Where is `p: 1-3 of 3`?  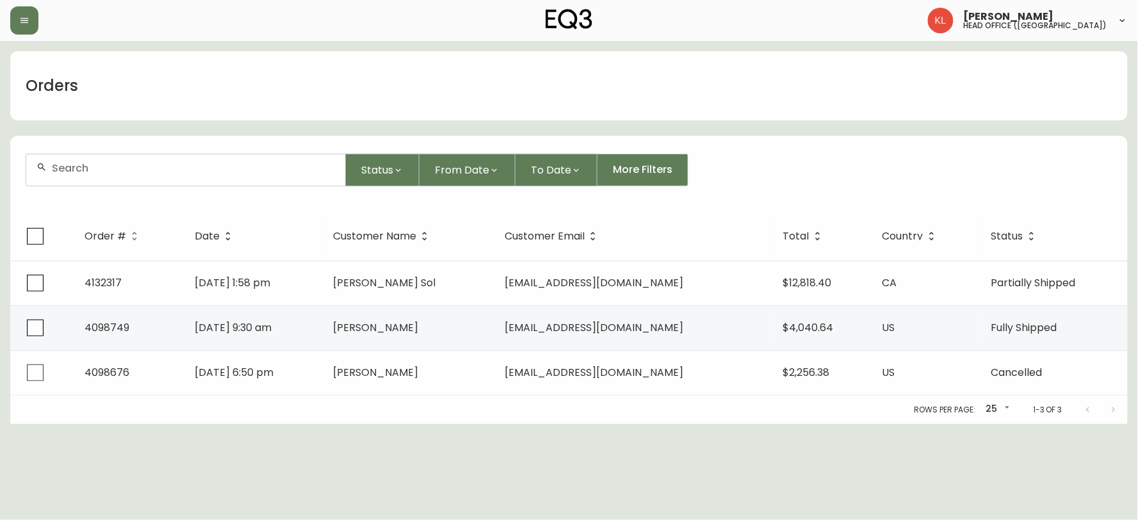 p: 1-3 of 3 is located at coordinates (1047, 410).